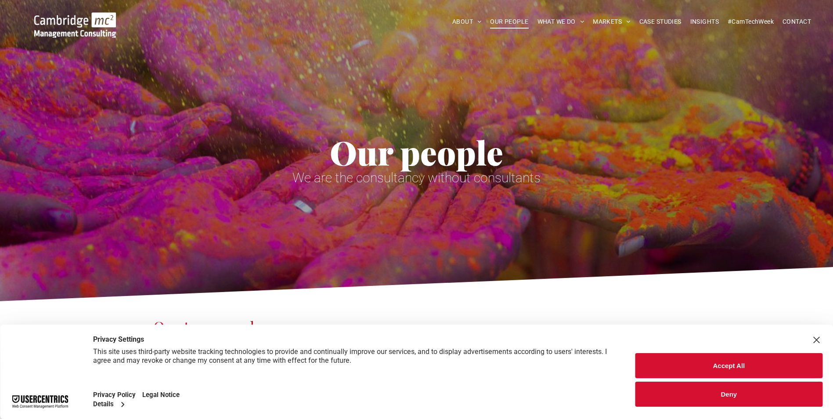  What do you see at coordinates (796, 22) in the screenshot?
I see `a: CONTACT` at bounding box center [796, 22].